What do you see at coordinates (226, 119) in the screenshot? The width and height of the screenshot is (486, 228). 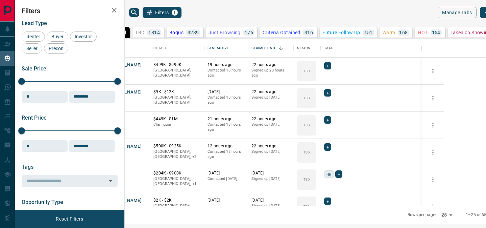 I see `p: 21 hours ago` at bounding box center [226, 119].